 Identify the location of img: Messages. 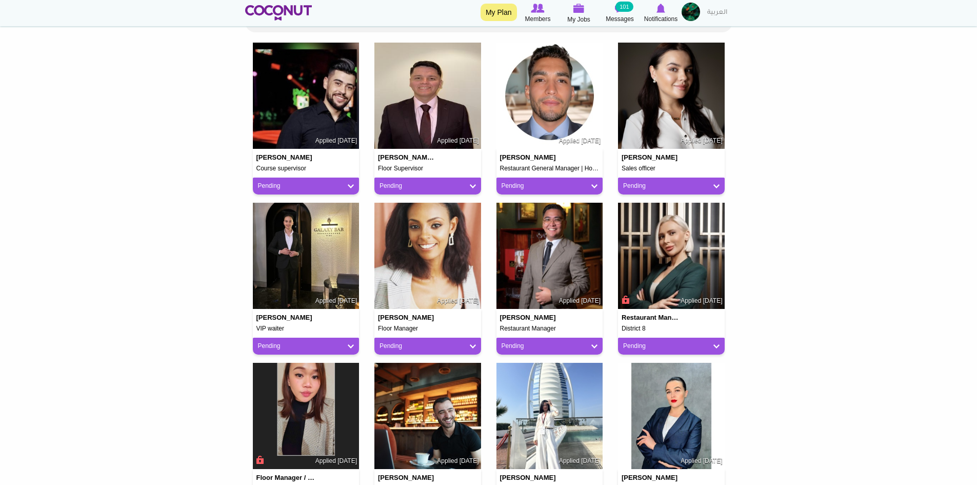
(620, 8).